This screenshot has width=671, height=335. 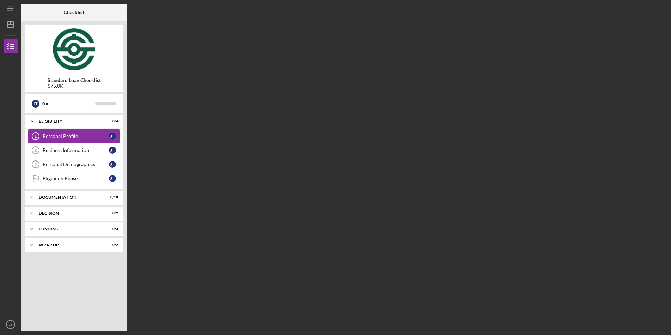 I want to click on tspan: 3, so click(x=36, y=164).